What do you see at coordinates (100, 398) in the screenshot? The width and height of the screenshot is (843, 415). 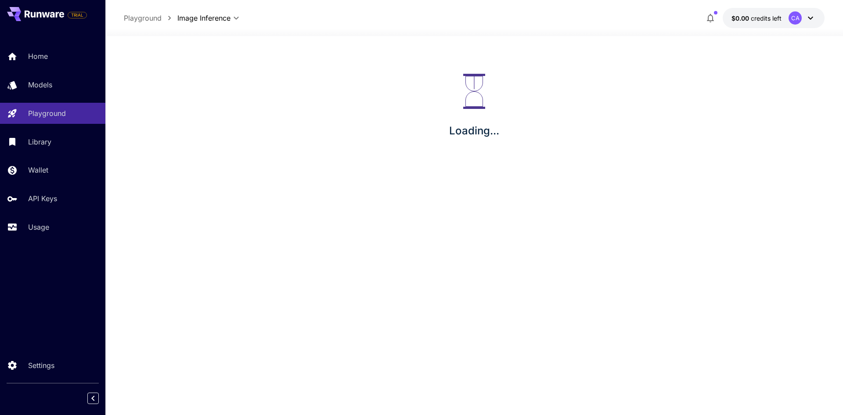 I see `div: Collapse sidebar` at bounding box center [100, 398].